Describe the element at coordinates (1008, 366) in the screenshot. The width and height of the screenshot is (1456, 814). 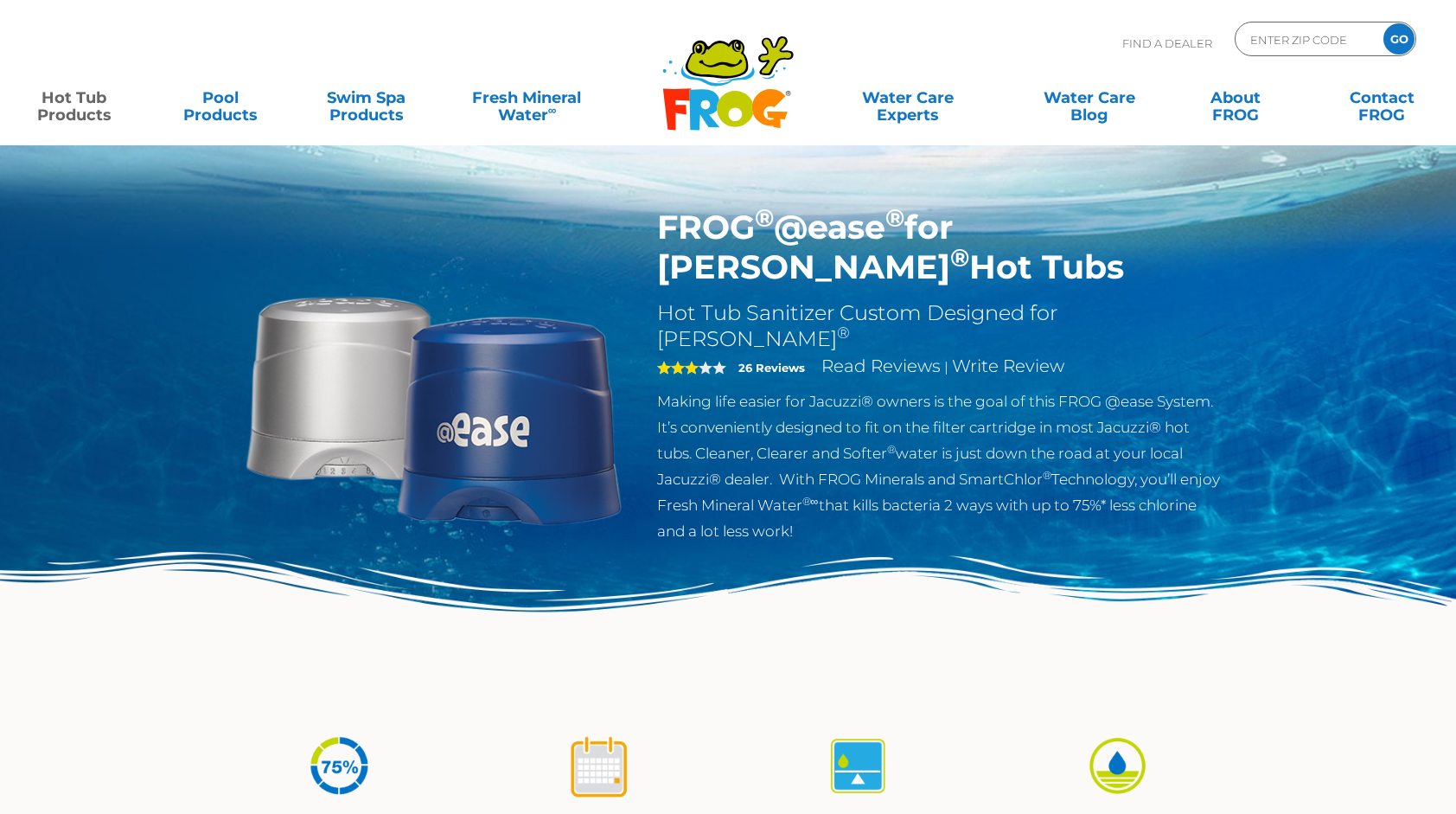
I see `a: Write Review` at that location.